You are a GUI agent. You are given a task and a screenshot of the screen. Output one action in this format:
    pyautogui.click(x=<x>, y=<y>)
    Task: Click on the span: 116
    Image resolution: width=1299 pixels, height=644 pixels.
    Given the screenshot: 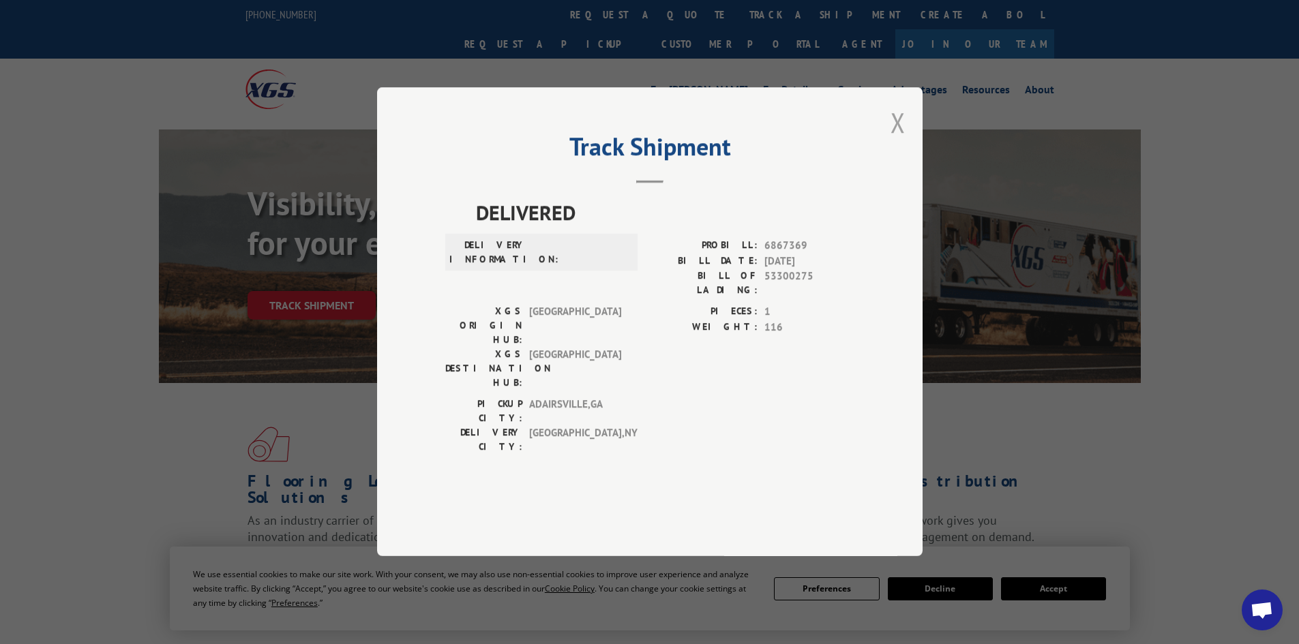 What is the action you would take?
    pyautogui.click(x=810, y=327)
    